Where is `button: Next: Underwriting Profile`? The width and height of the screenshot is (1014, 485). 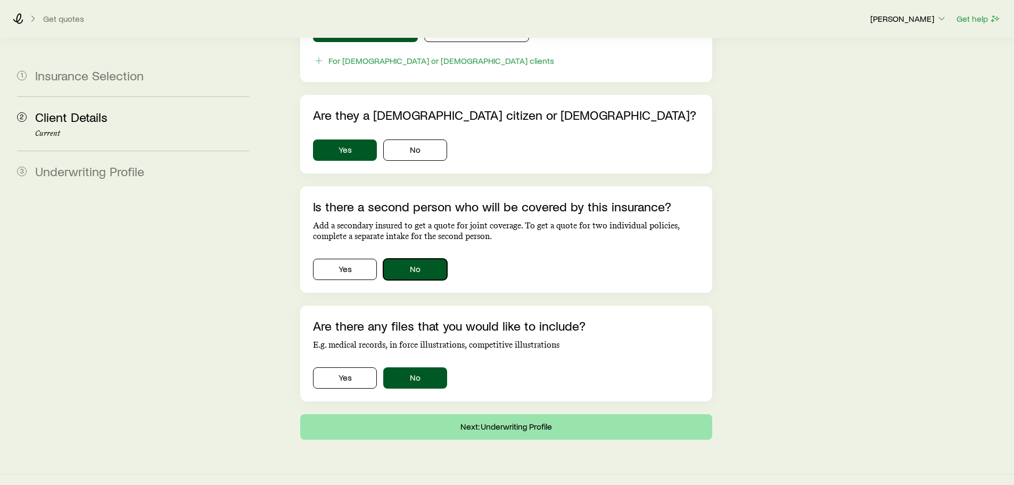 button: Next: Underwriting Profile is located at coordinates (506, 427).